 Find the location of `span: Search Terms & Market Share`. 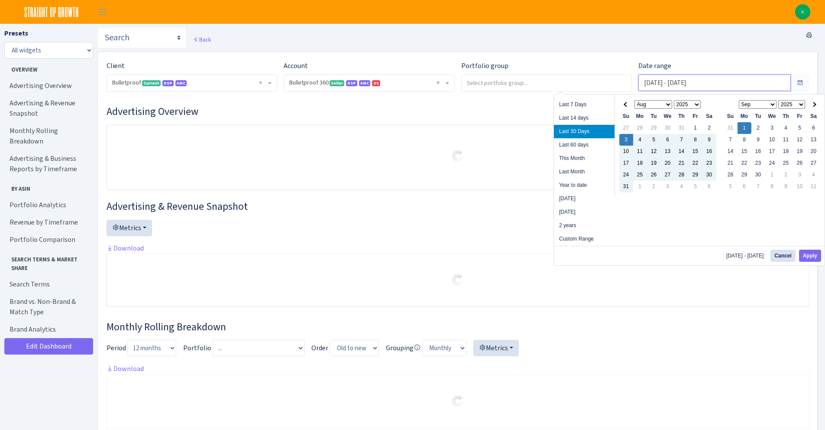

span: Search Terms & Market Share is located at coordinates (48, 262).